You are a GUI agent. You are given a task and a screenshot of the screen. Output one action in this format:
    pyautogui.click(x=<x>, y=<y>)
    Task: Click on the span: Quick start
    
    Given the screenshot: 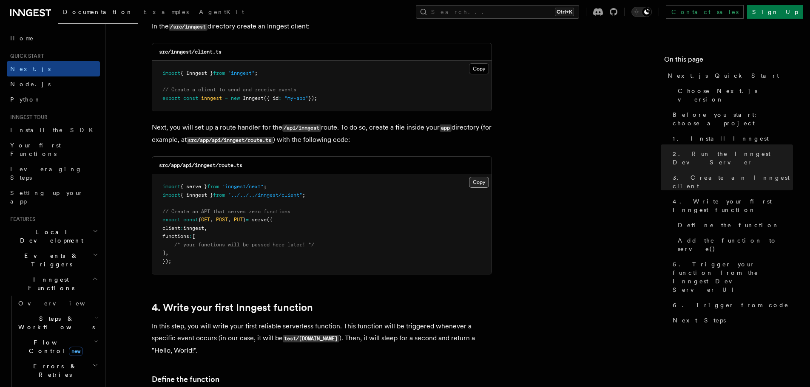 What is the action you would take?
    pyautogui.click(x=25, y=56)
    